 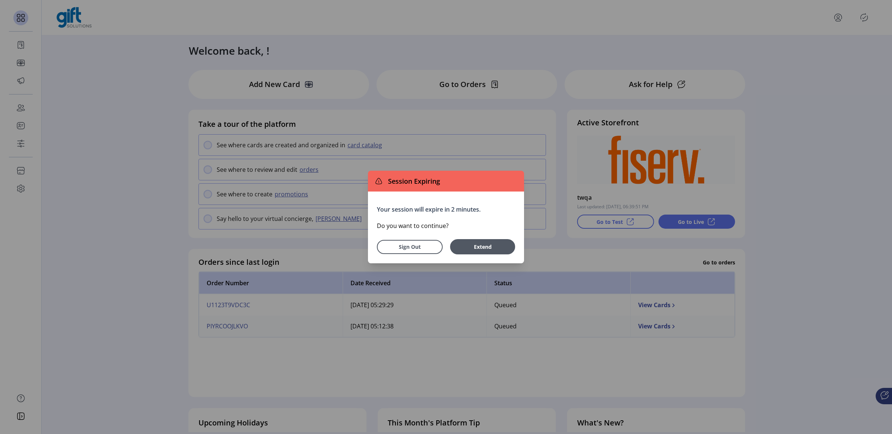 I want to click on p: Do you want to continue?, so click(x=446, y=226).